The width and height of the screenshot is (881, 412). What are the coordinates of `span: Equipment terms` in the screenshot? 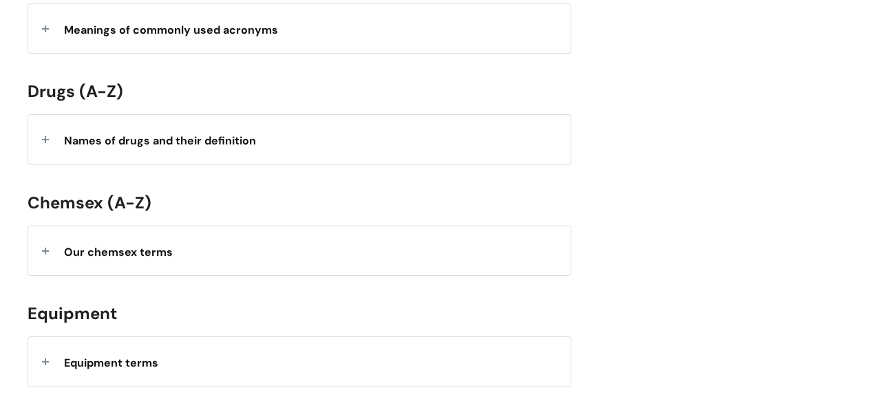 It's located at (111, 363).